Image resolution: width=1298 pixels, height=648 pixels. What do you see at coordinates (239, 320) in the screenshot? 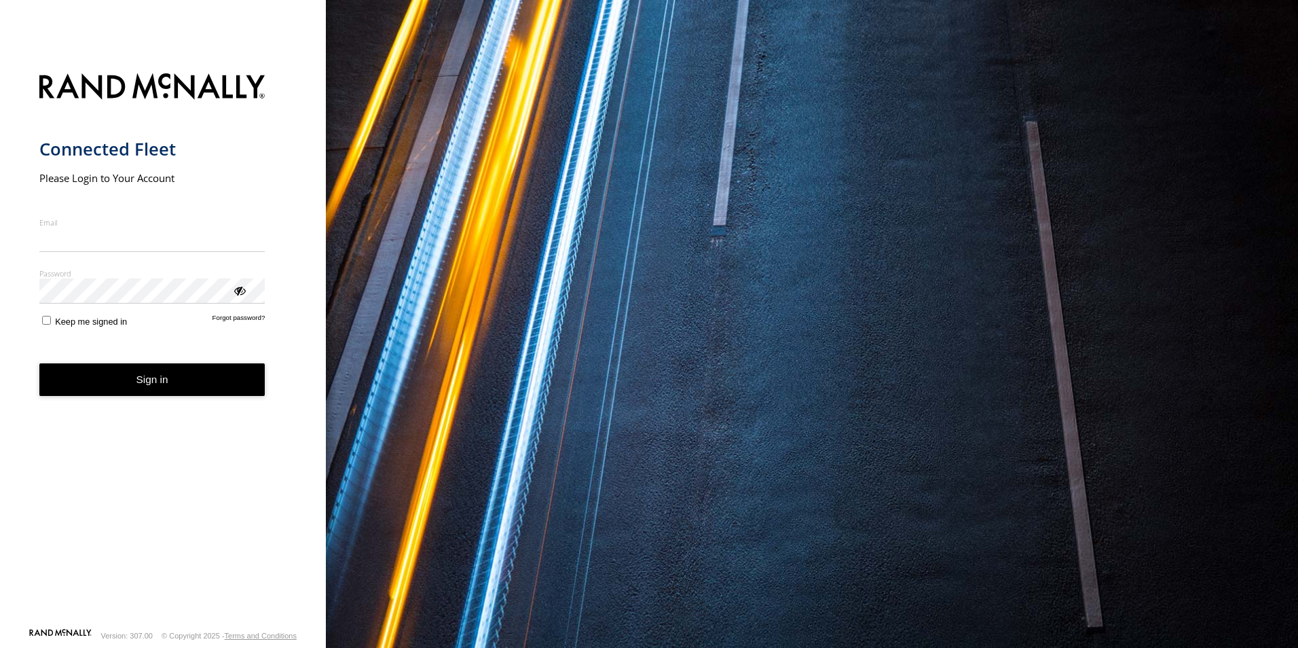
I see `a: Forgot password?` at bounding box center [239, 320].